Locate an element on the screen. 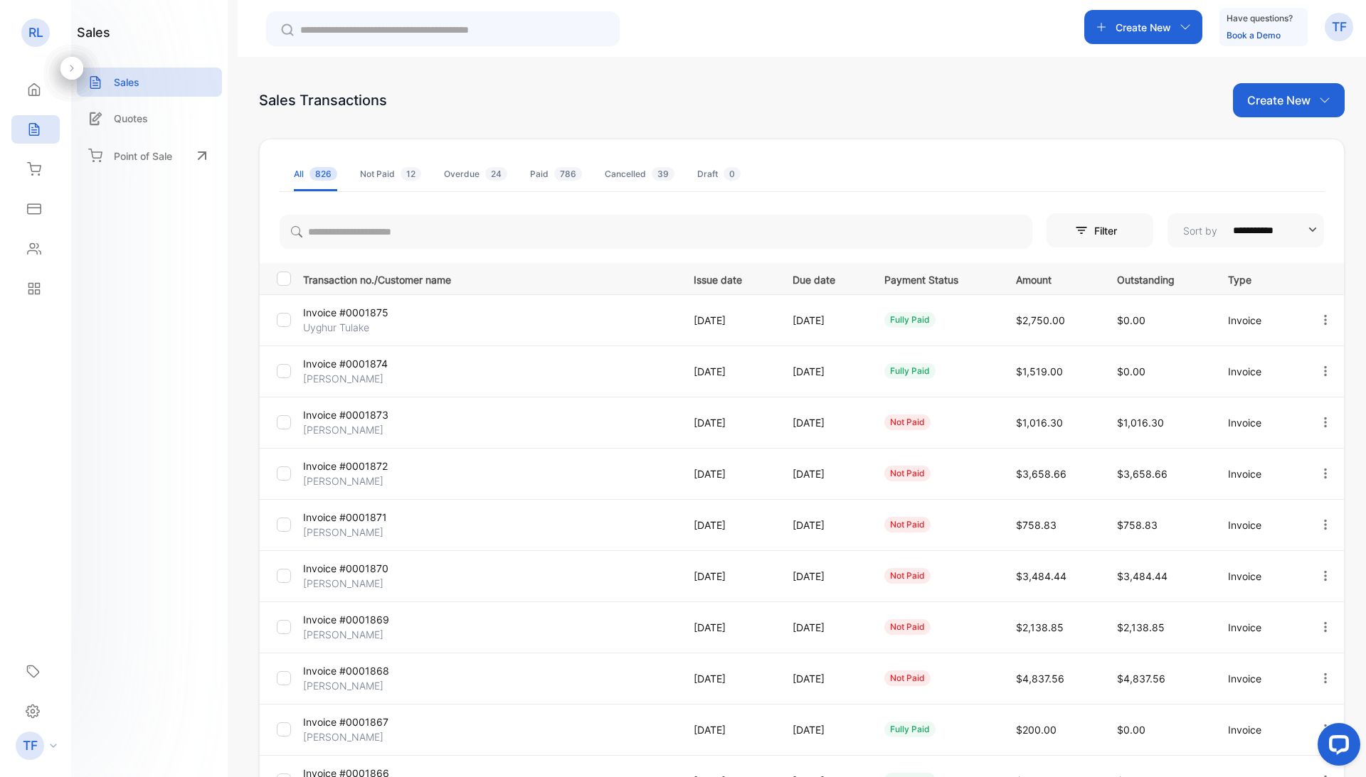 The height and width of the screenshot is (777, 1366). p: Type is located at coordinates (1258, 278).